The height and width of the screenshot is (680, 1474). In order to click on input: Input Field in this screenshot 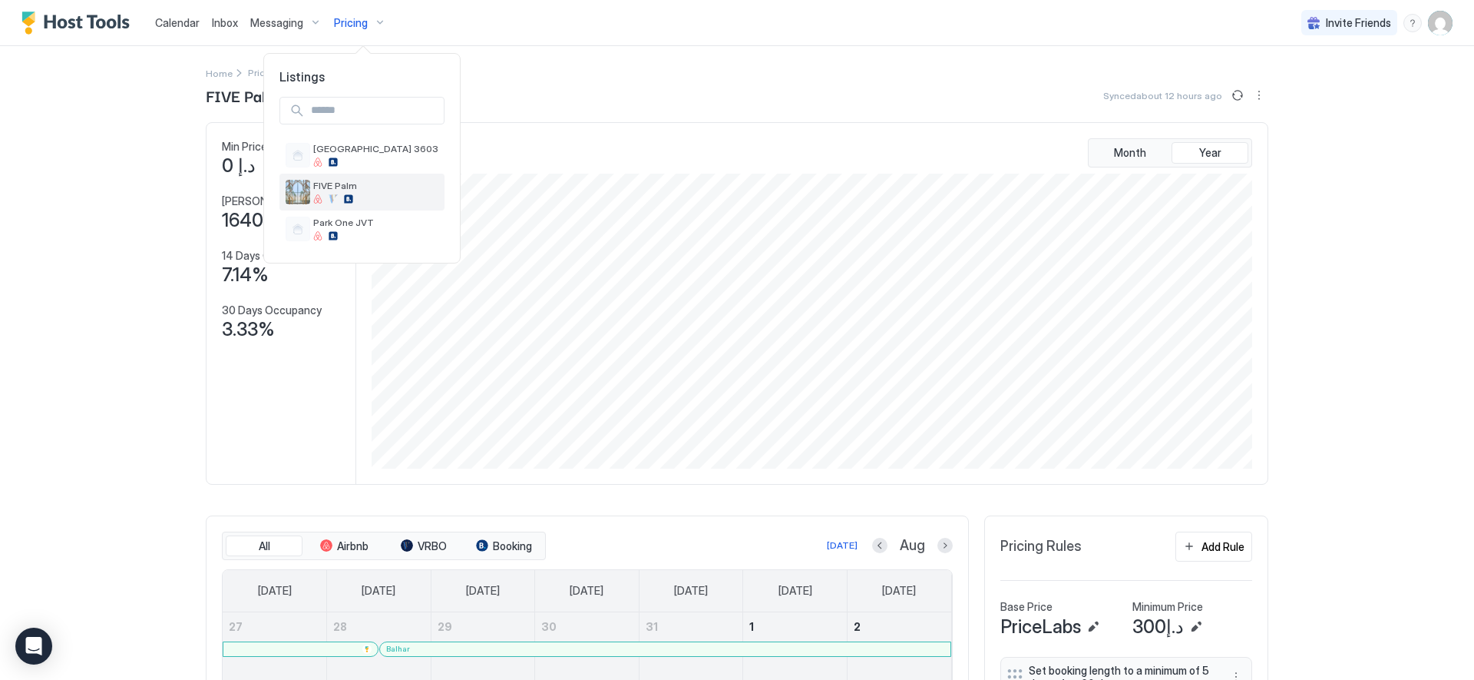, I will do `click(374, 111)`.